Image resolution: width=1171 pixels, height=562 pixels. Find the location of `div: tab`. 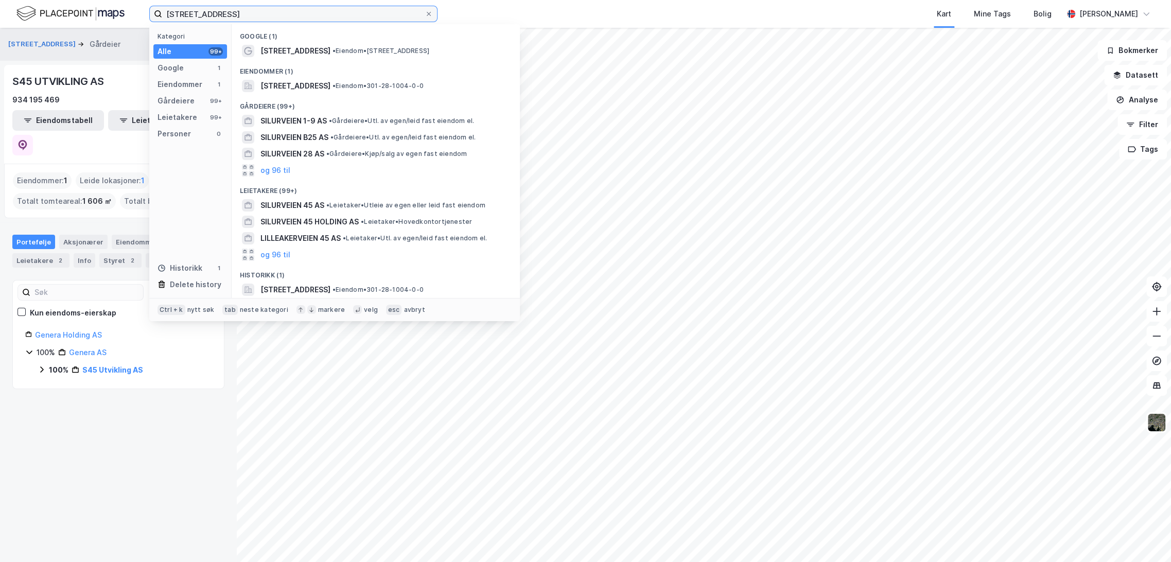

div: tab is located at coordinates (230, 310).